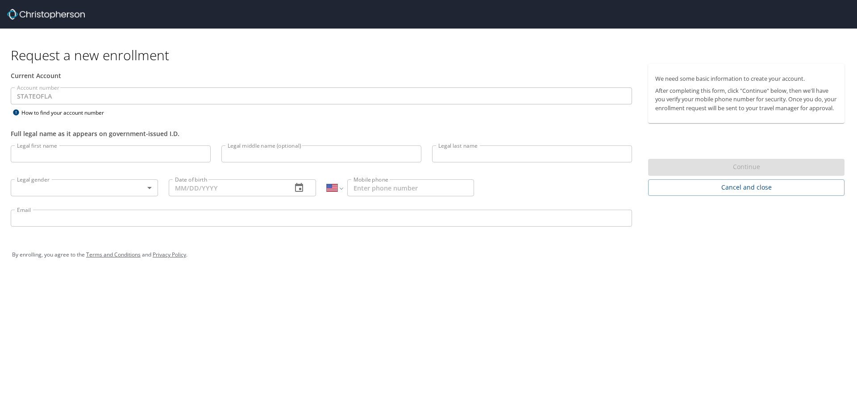  I want to click on div: Current Account, so click(321, 75).